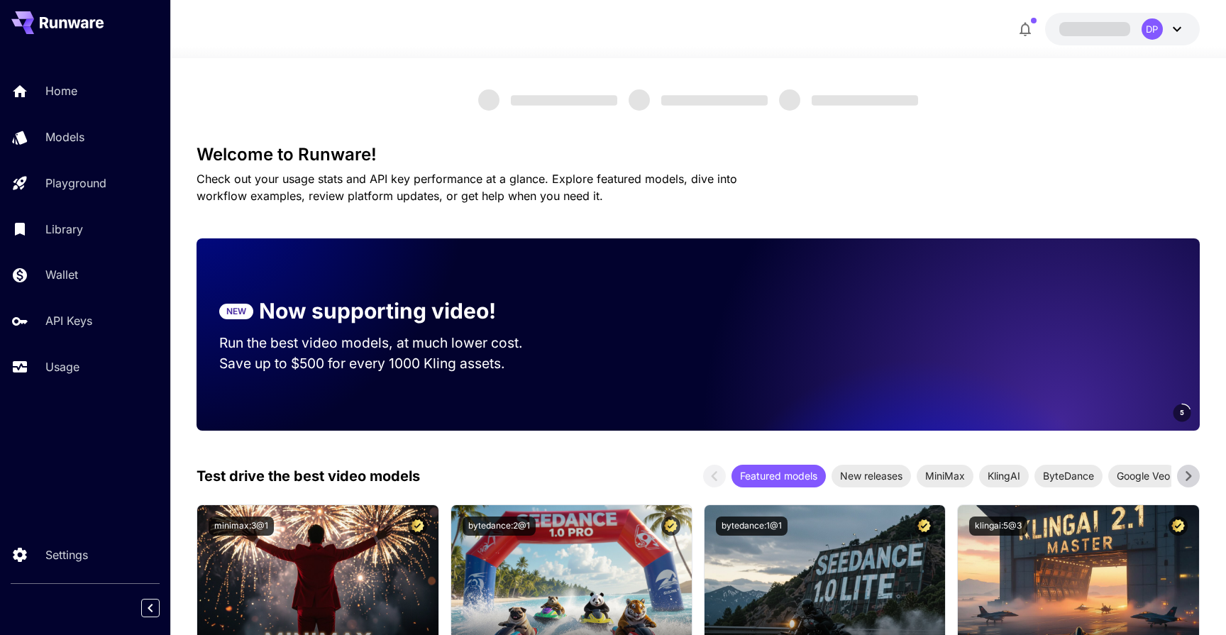 This screenshot has width=1226, height=635. What do you see at coordinates (1069, 476) in the screenshot?
I see `div: ByteDance` at bounding box center [1069, 476].